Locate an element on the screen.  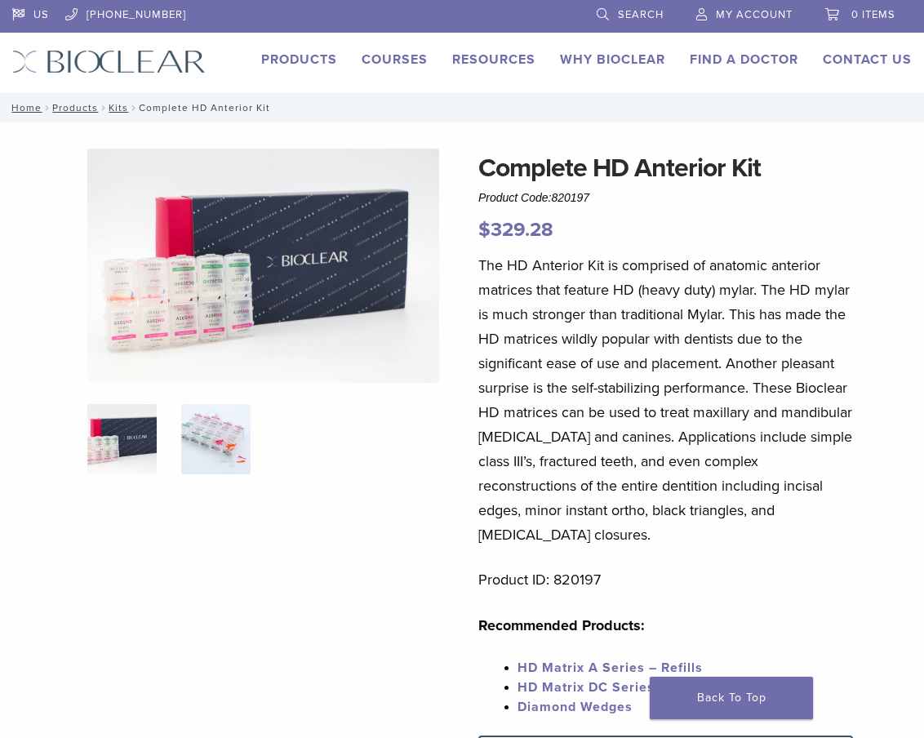
h1: Complete HD Anterior Kit is located at coordinates (665, 168).